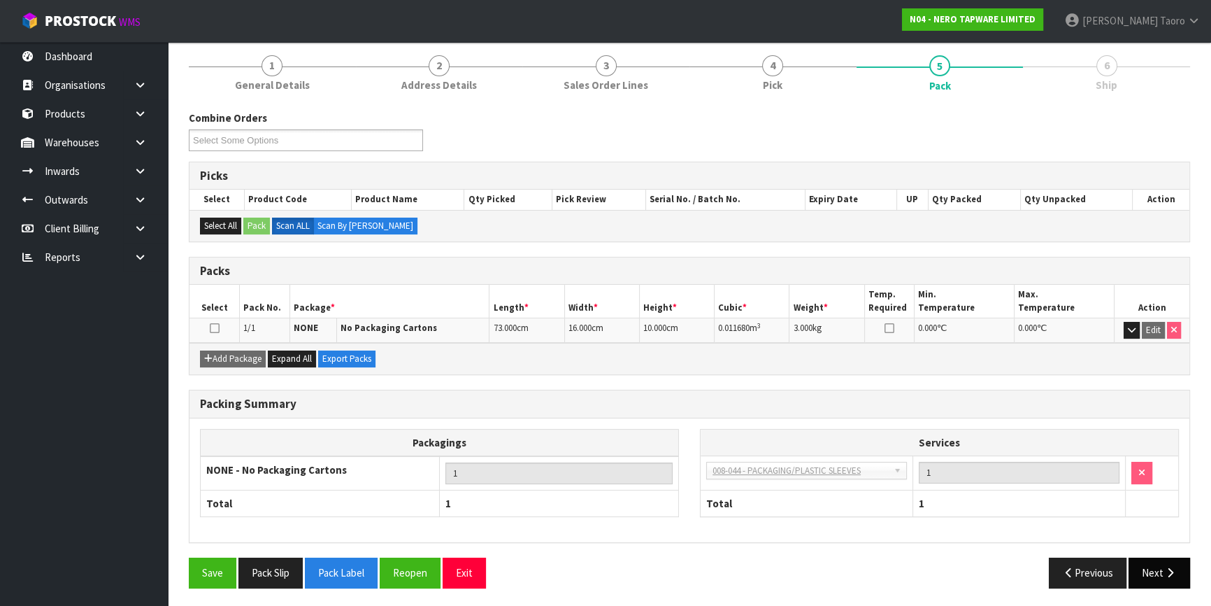  I want to click on strong: NONE - No Packaging Cartons, so click(276, 469).